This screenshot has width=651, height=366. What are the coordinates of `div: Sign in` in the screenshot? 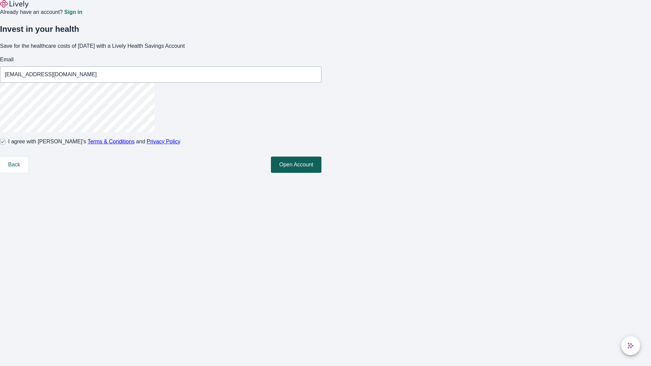 It's located at (73, 12).